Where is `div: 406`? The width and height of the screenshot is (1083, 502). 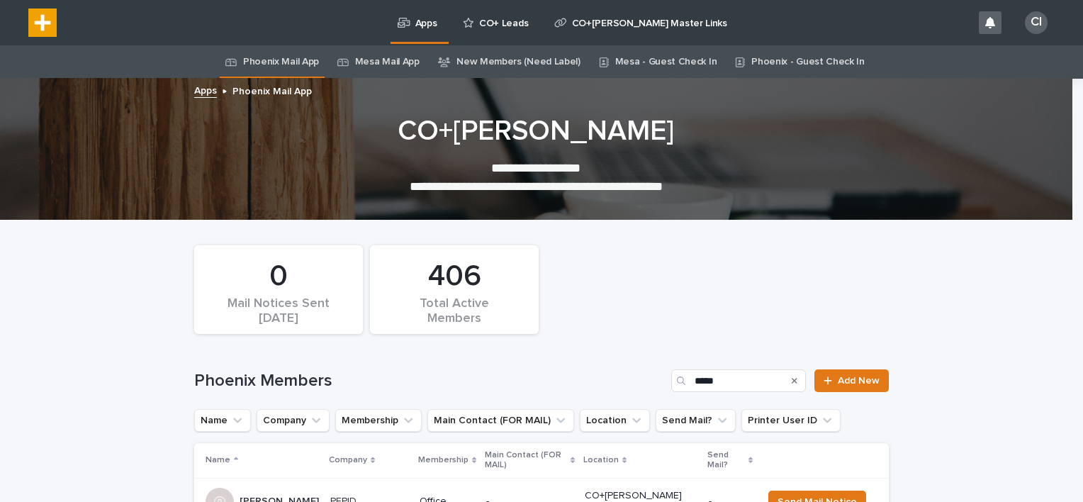 div: 406 is located at coordinates (454, 276).